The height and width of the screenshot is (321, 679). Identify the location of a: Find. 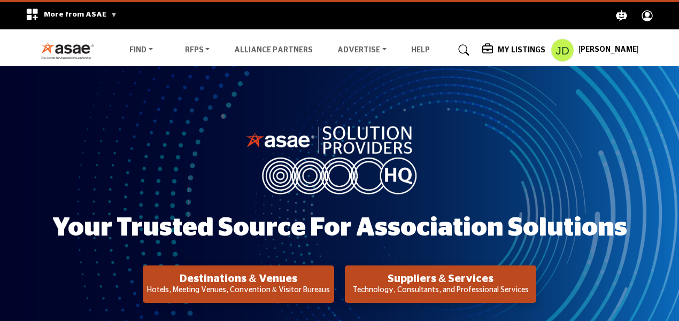
(141, 50).